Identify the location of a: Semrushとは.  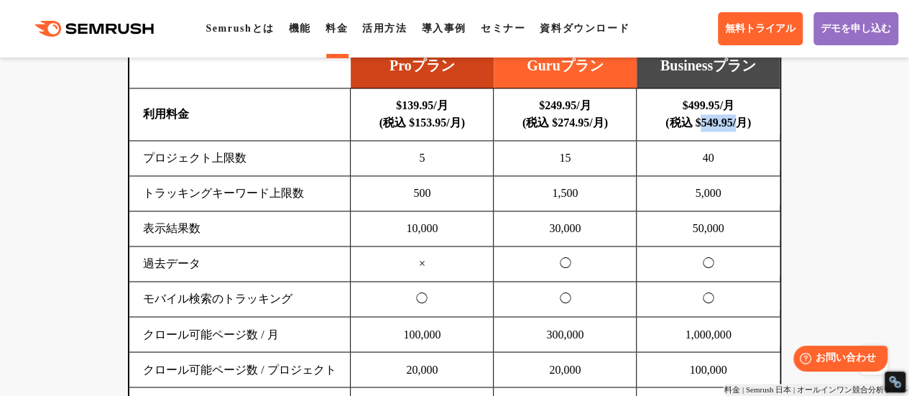
(239, 28).